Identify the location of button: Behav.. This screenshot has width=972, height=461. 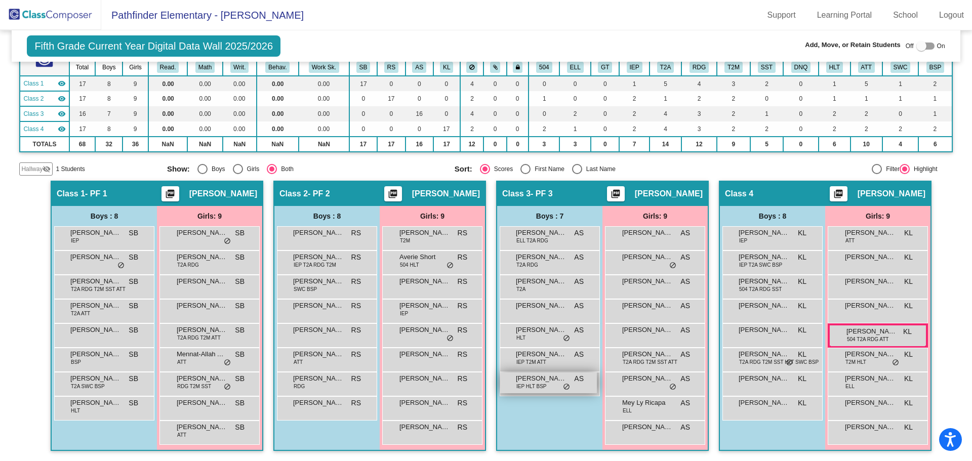
(278, 67).